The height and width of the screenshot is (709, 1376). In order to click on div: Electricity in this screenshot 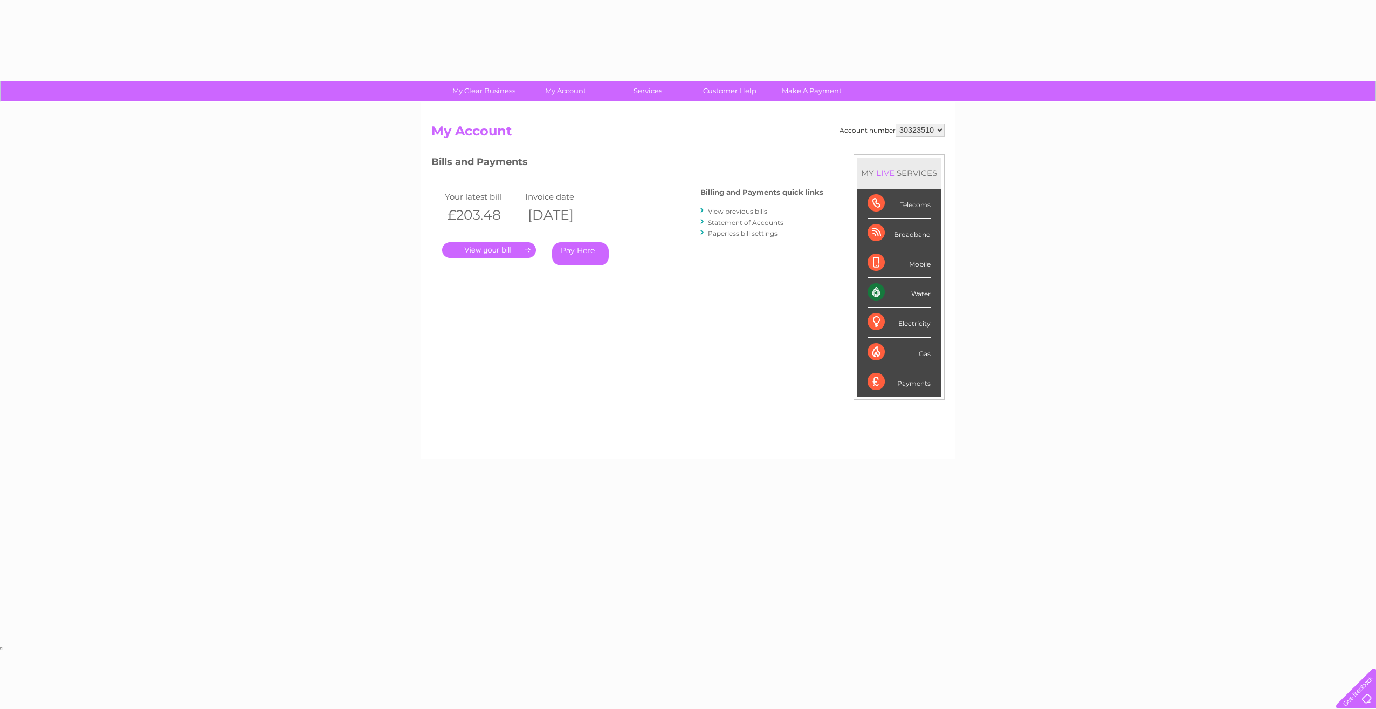, I will do `click(899, 322)`.